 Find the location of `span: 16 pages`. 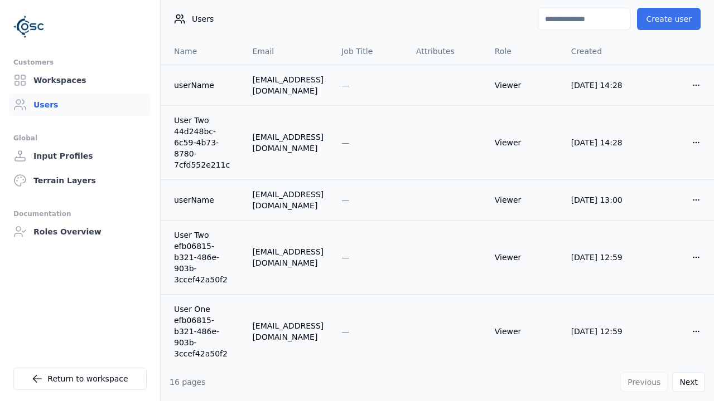

span: 16 pages is located at coordinates (187, 382).